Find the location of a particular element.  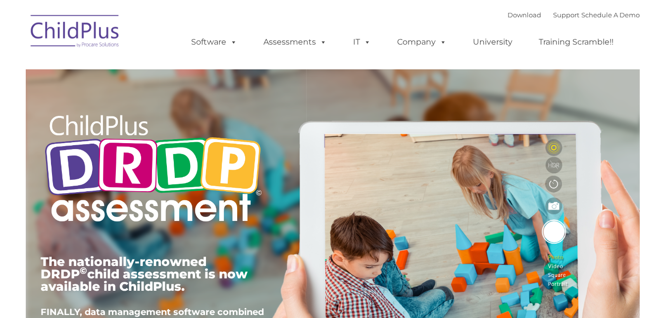

img: Copyright - DRDP Logo Light is located at coordinates (153, 170).